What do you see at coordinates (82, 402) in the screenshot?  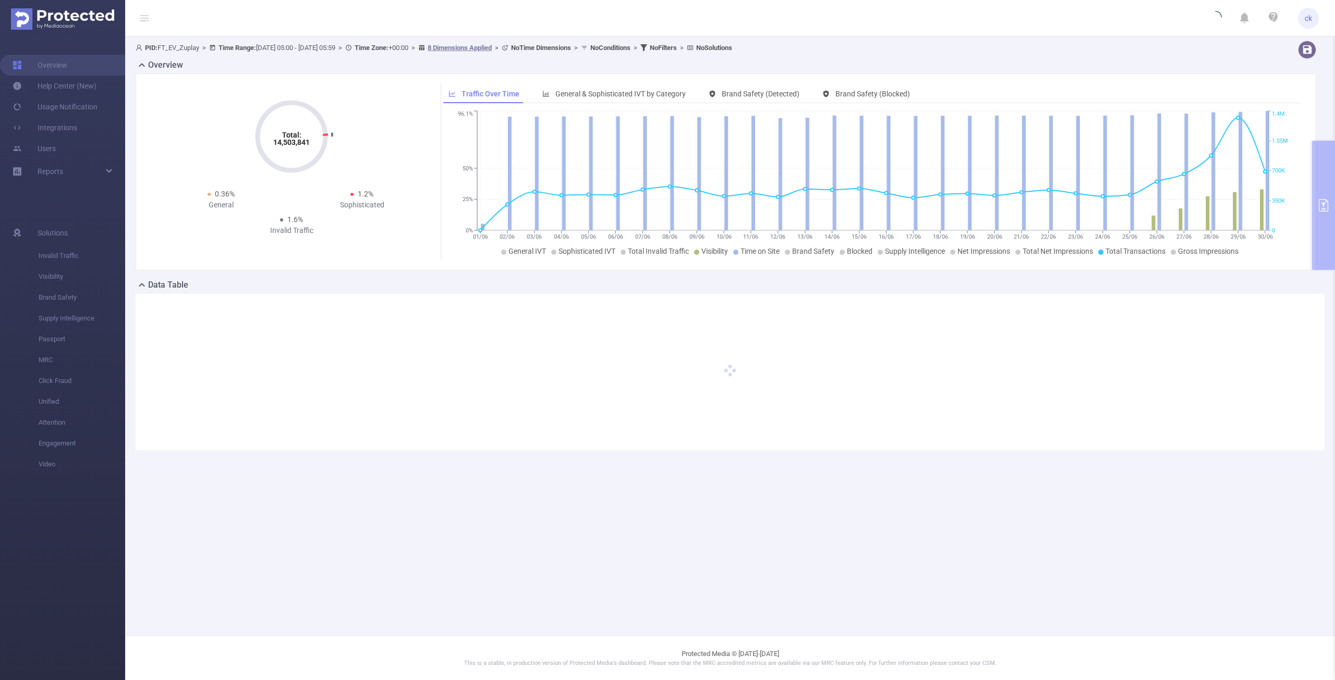 I see `span: Unified` at bounding box center [82, 402].